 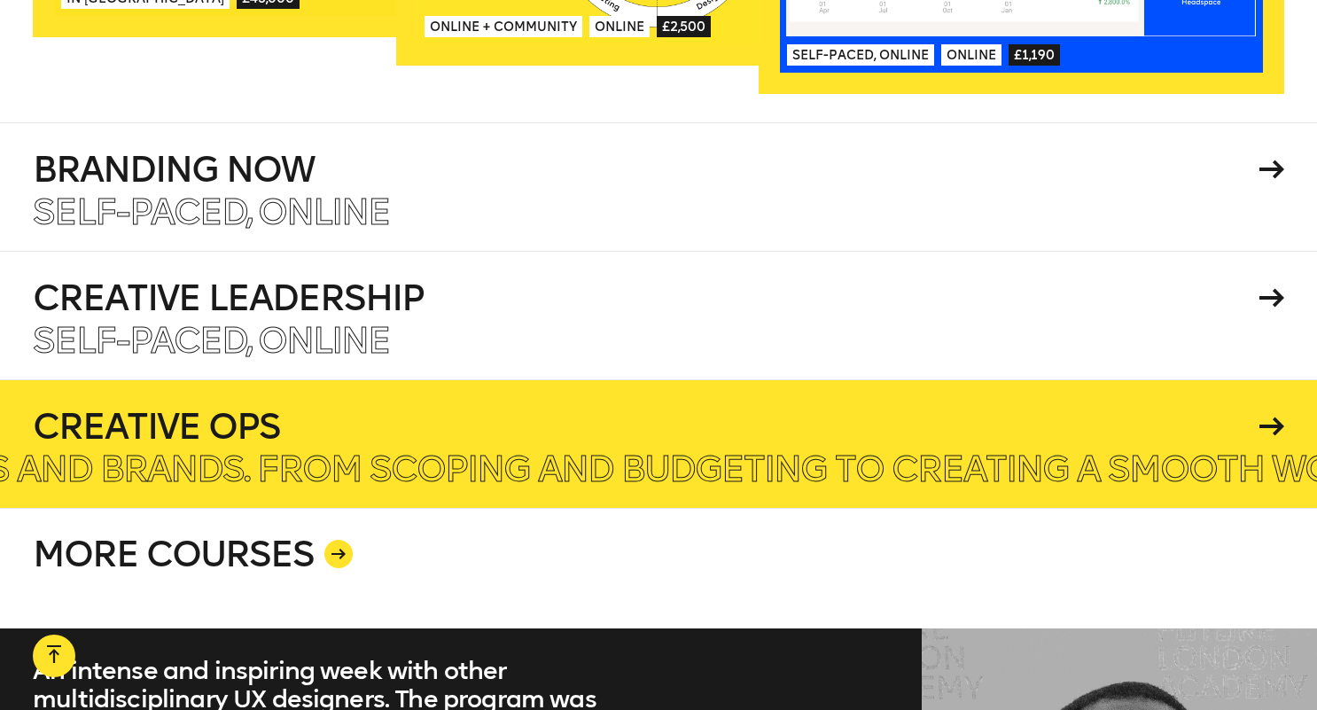 What do you see at coordinates (1034, 55) in the screenshot?
I see `span: £1,190` at bounding box center [1034, 55].